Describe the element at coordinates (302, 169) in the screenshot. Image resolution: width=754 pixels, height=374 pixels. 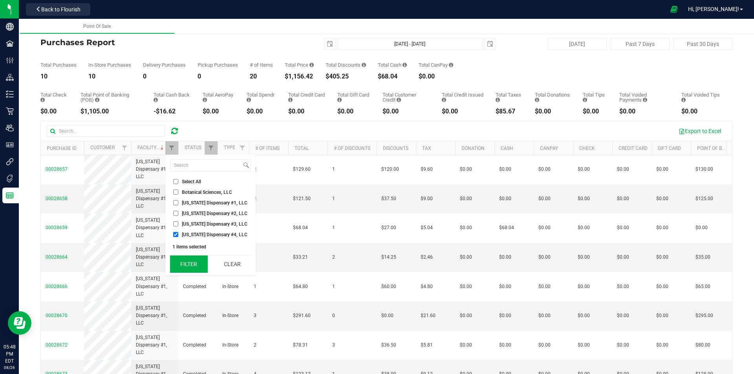
I see `span: $129.60` at that location.